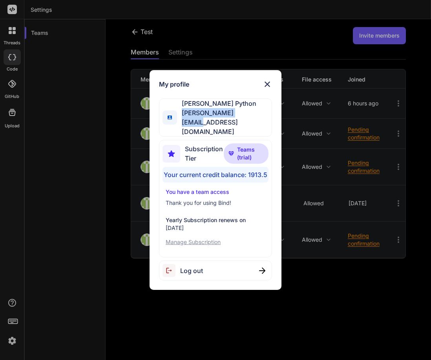 The width and height of the screenshot is (431, 360). Describe the element at coordinates (215, 242) in the screenshot. I see `p: Manage Subscription` at that location.